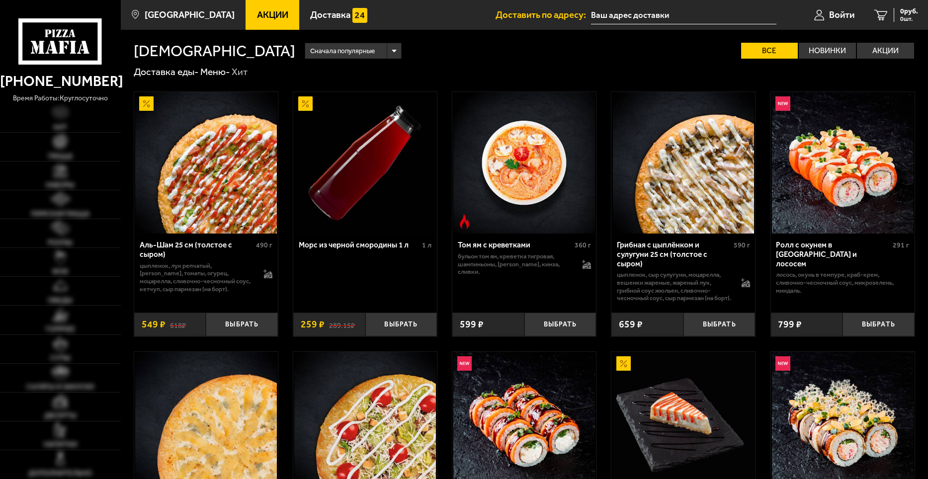 The width and height of the screenshot is (928, 479). What do you see at coordinates (427, 245) in the screenshot?
I see `span: 1 л` at bounding box center [427, 245].